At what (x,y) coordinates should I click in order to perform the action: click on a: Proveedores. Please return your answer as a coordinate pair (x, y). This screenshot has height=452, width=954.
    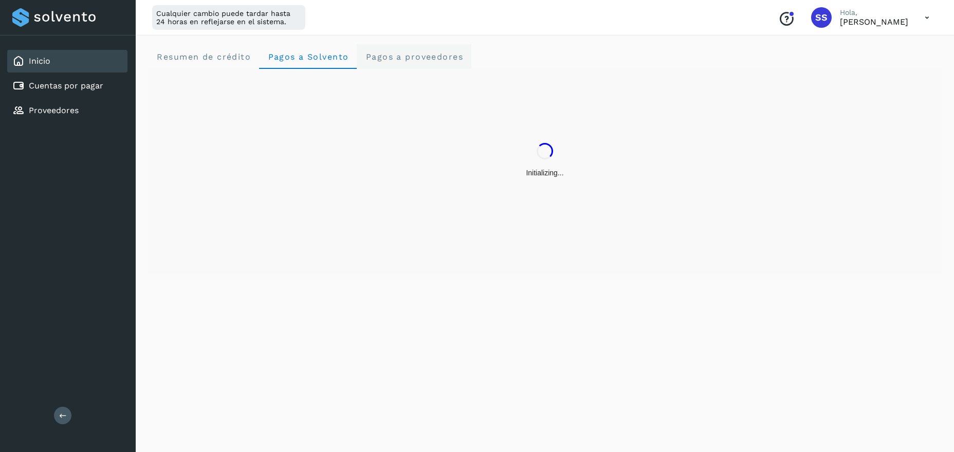
    Looking at the image, I should click on (53, 110).